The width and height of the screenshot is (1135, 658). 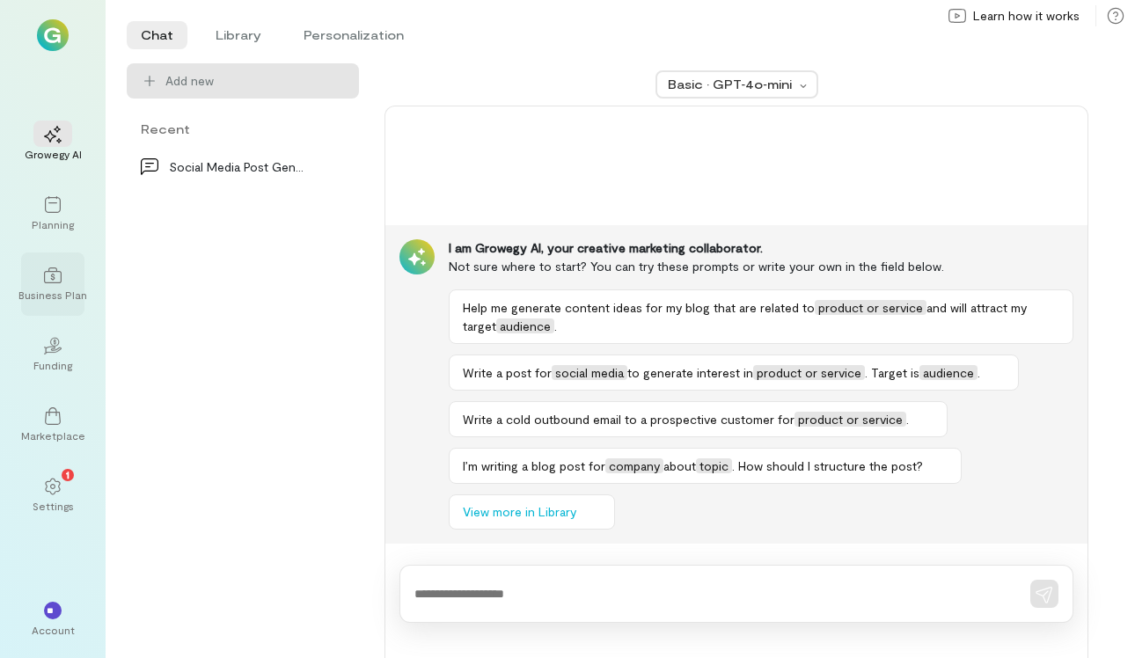 I want to click on span: to generate interest in, so click(x=690, y=372).